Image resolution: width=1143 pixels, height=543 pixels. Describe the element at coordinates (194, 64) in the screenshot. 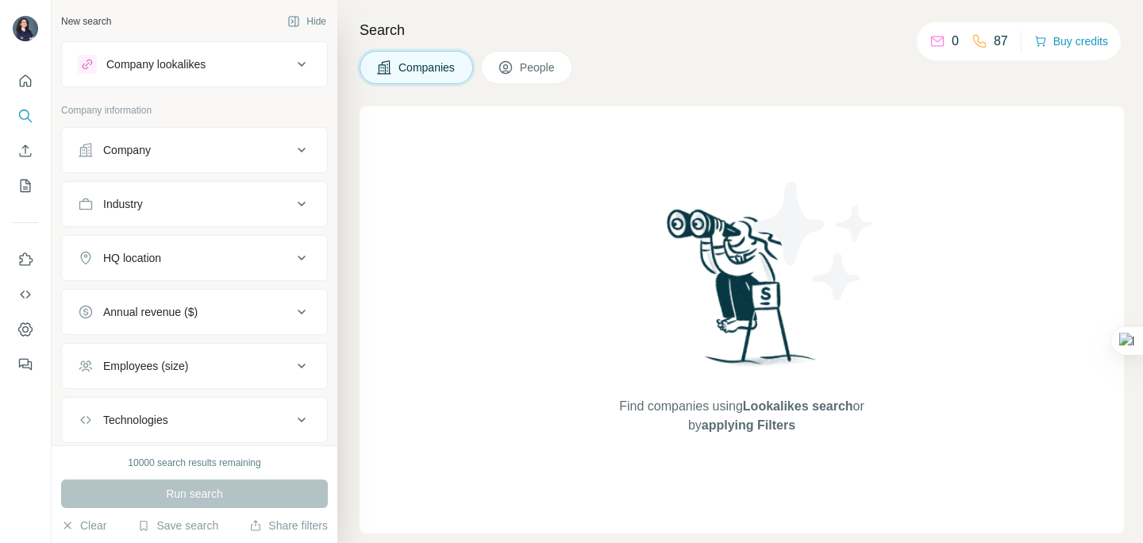

I see `button: Company lookalikes` at that location.